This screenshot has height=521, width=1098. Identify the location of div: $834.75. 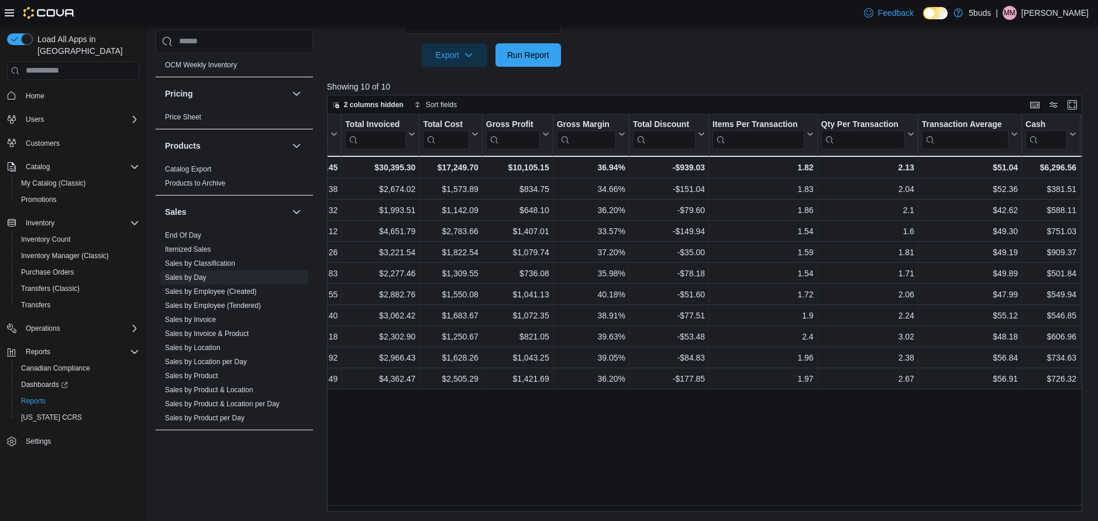
(518, 189).